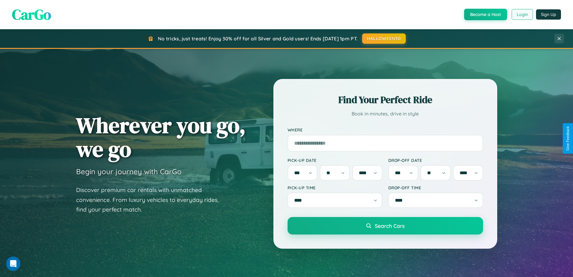  I want to click on h2: Find Your Perfect Ride, so click(385, 100).